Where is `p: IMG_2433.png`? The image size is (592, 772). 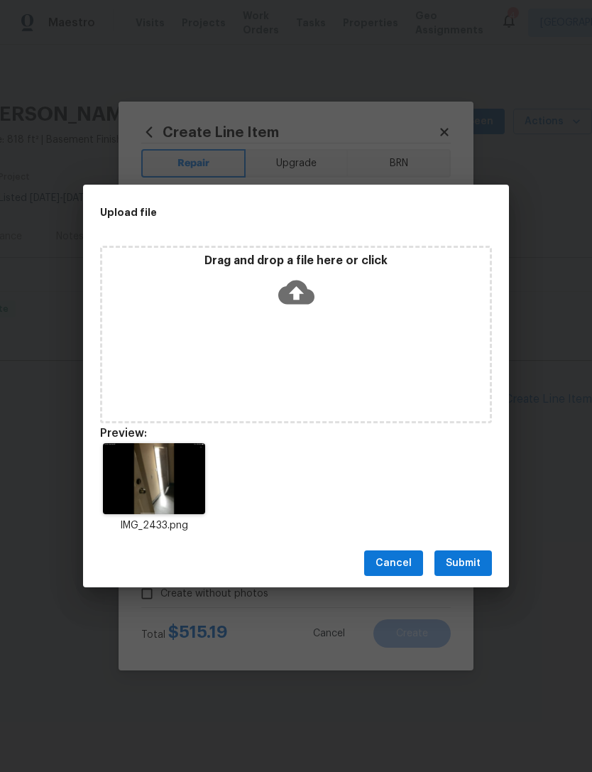
p: IMG_2433.png is located at coordinates (154, 526).